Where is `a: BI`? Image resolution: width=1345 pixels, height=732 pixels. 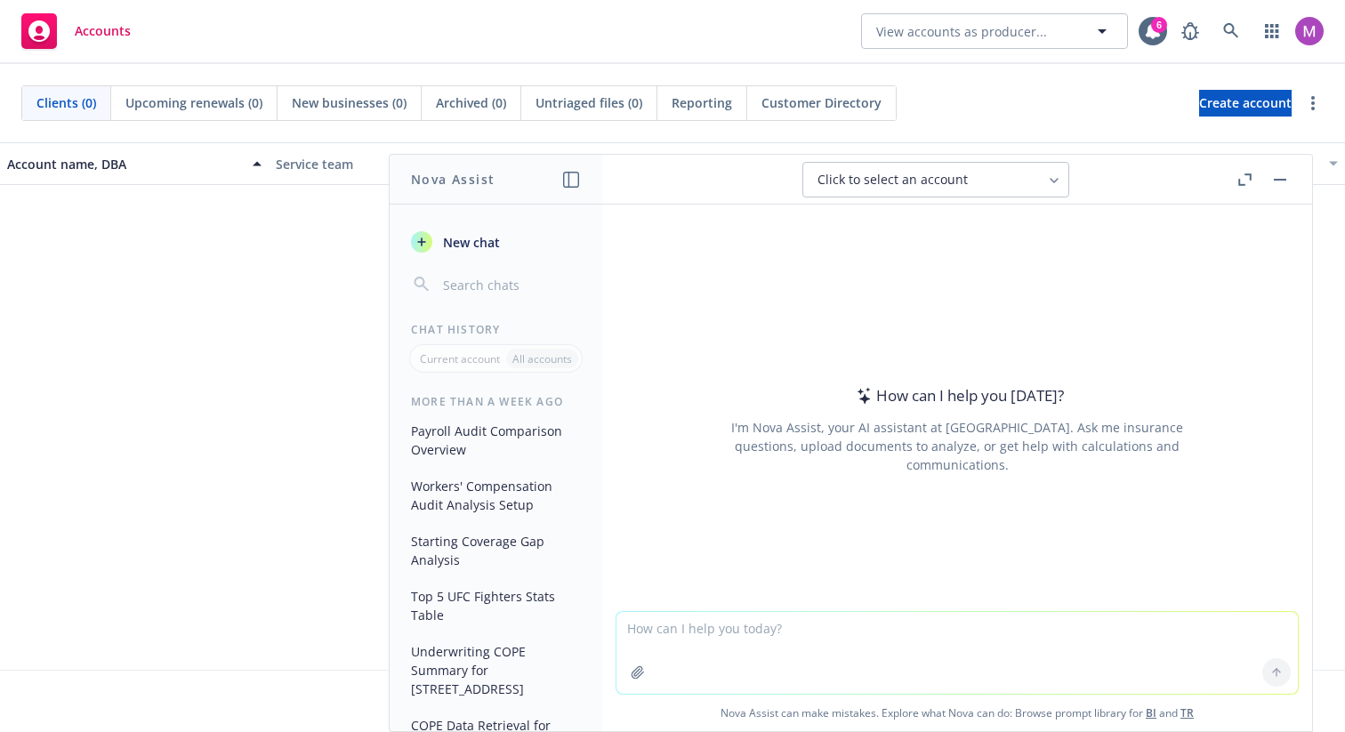 a: BI is located at coordinates (1151, 712).